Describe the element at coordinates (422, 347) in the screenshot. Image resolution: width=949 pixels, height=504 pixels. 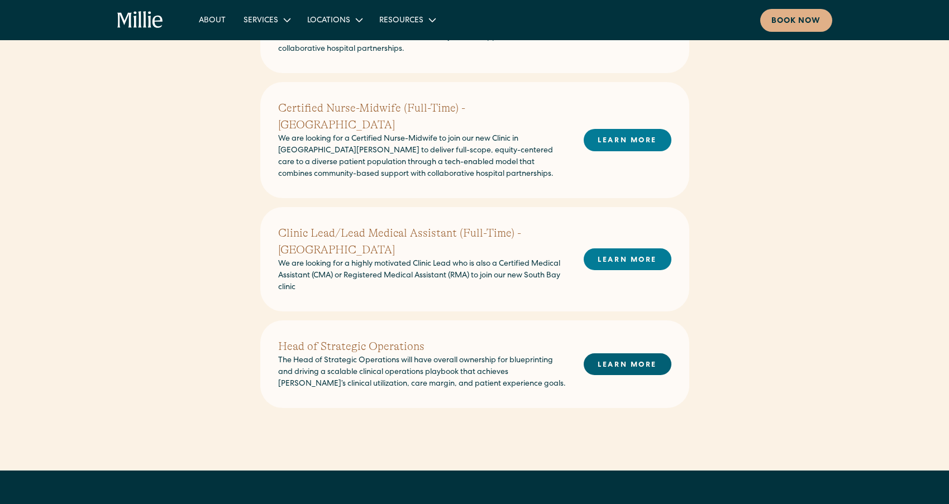
I see `h2: Head of Strategic Operations` at that location.